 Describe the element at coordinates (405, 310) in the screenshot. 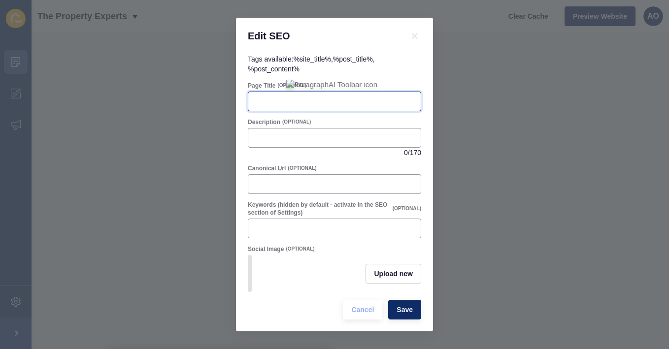

I see `span: Save` at that location.